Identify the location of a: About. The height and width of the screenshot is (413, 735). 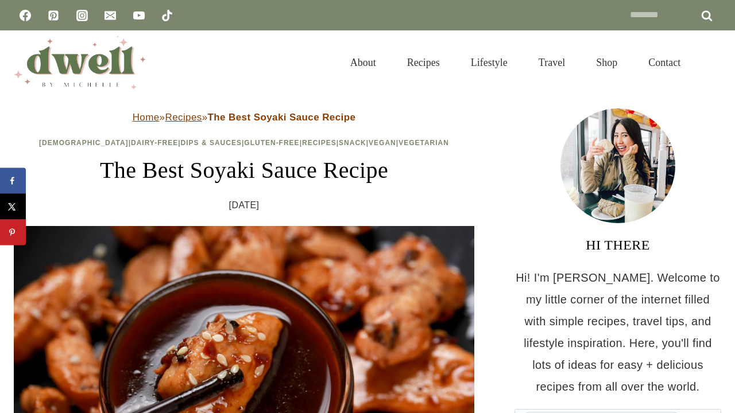
(363, 63).